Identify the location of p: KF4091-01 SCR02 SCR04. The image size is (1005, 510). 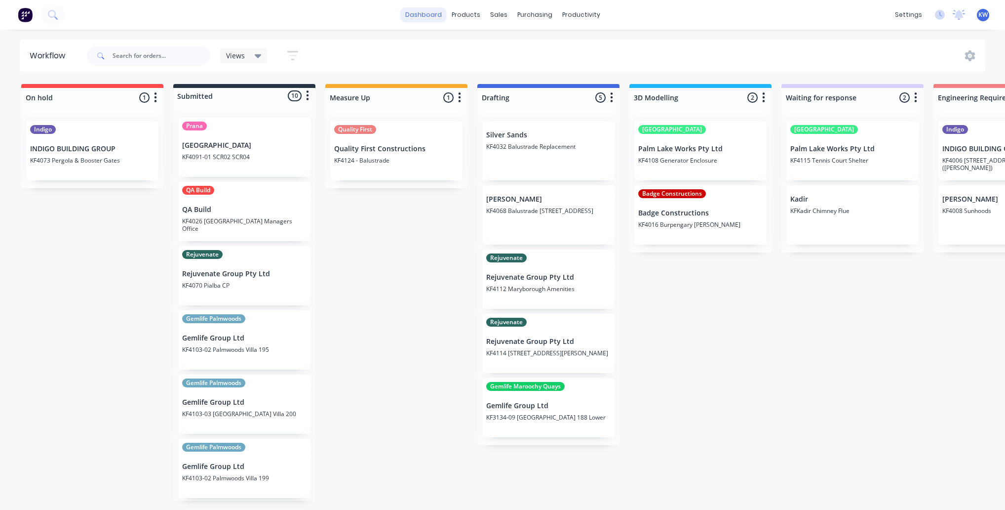
(244, 157).